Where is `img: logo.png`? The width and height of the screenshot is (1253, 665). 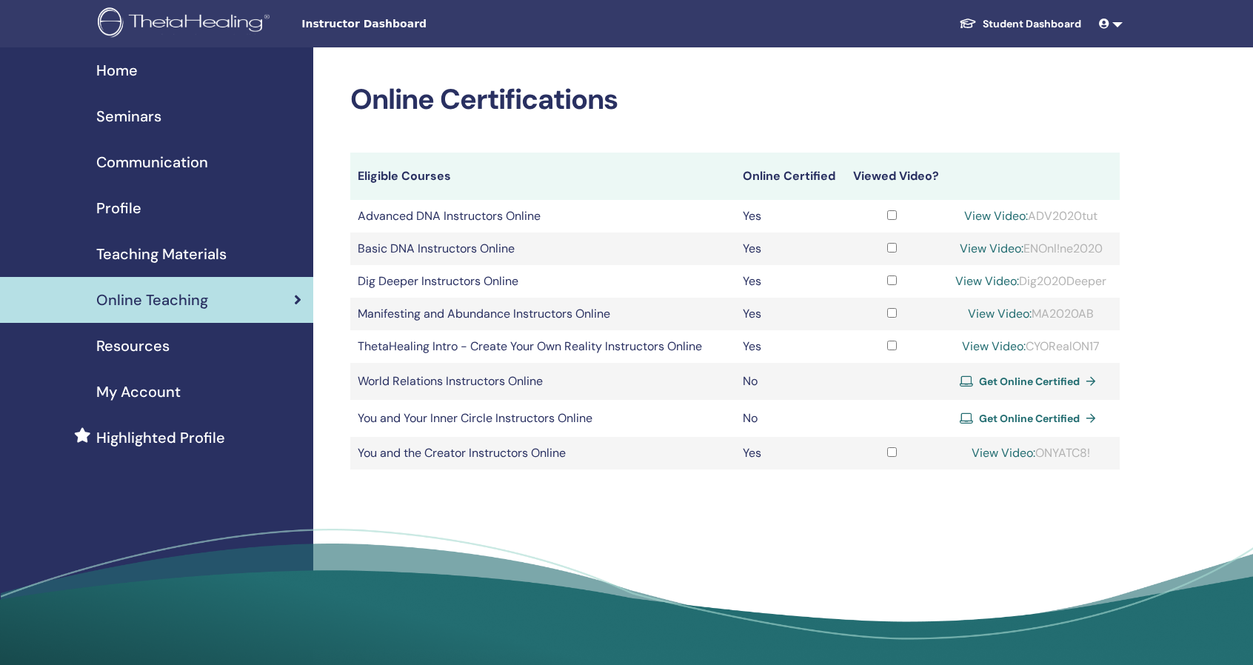 img: logo.png is located at coordinates (186, 24).